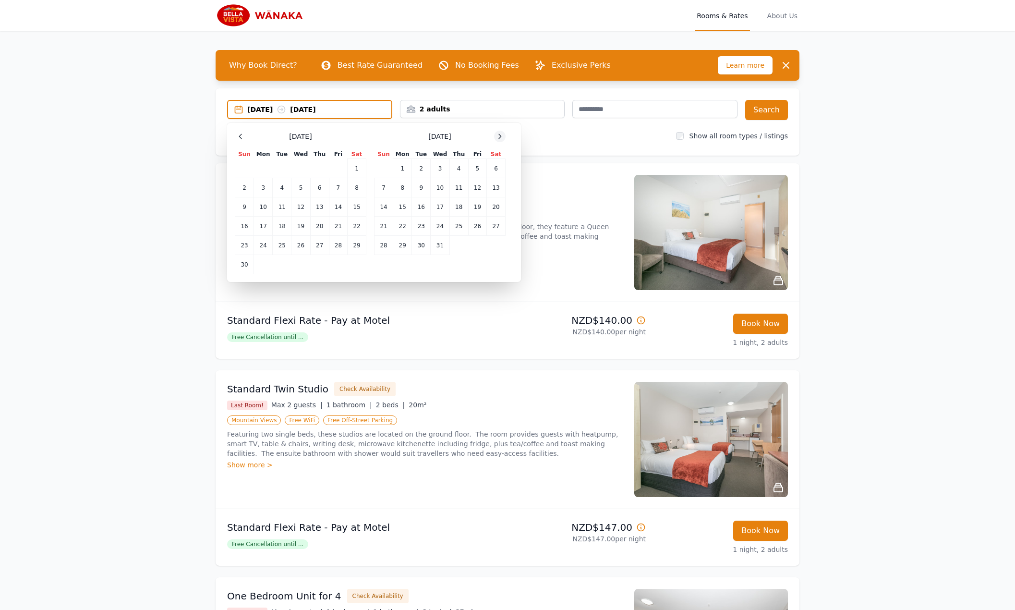  Describe the element at coordinates (300, 154) in the screenshot. I see `th: Wed` at that location.